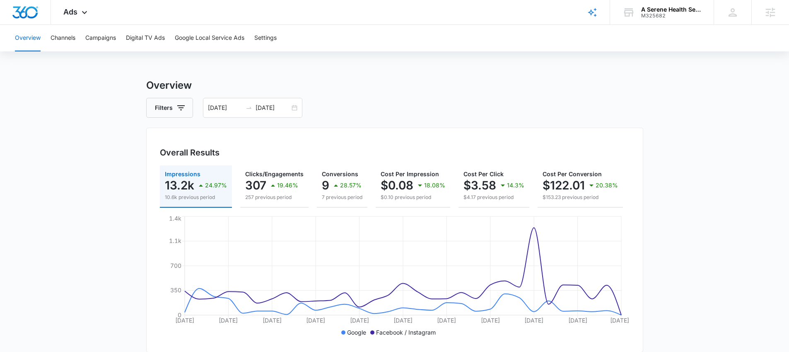 This screenshot has width=789, height=352. Describe the element at coordinates (28, 38) in the screenshot. I see `button: Overview` at that location.